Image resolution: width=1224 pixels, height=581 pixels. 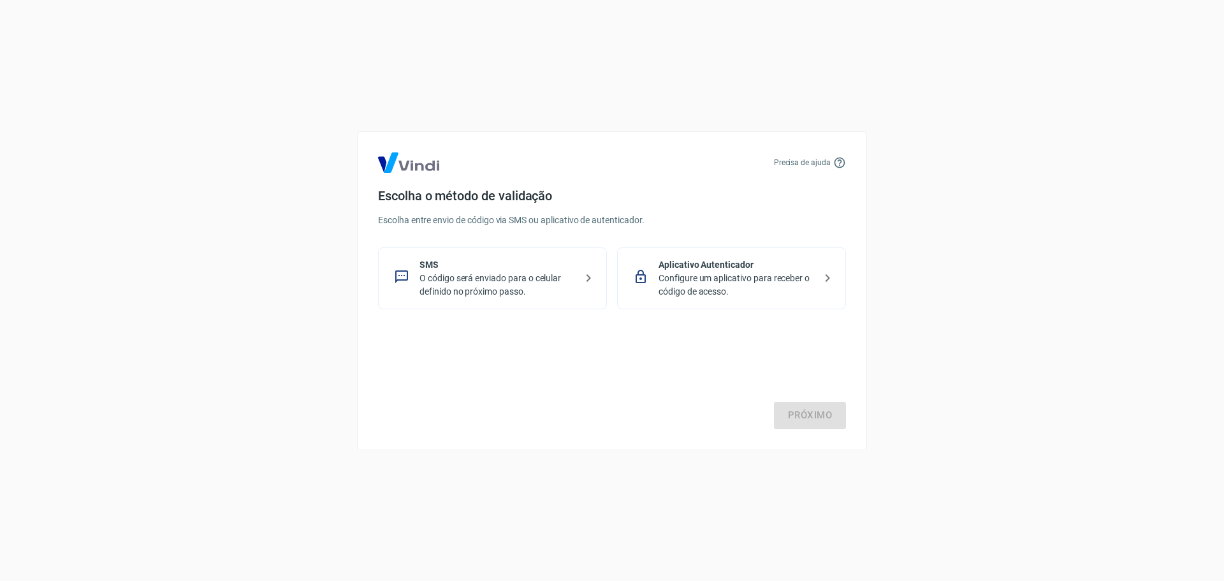 What do you see at coordinates (612, 196) in the screenshot?
I see `h4: Escolha o método de validação` at bounding box center [612, 196].